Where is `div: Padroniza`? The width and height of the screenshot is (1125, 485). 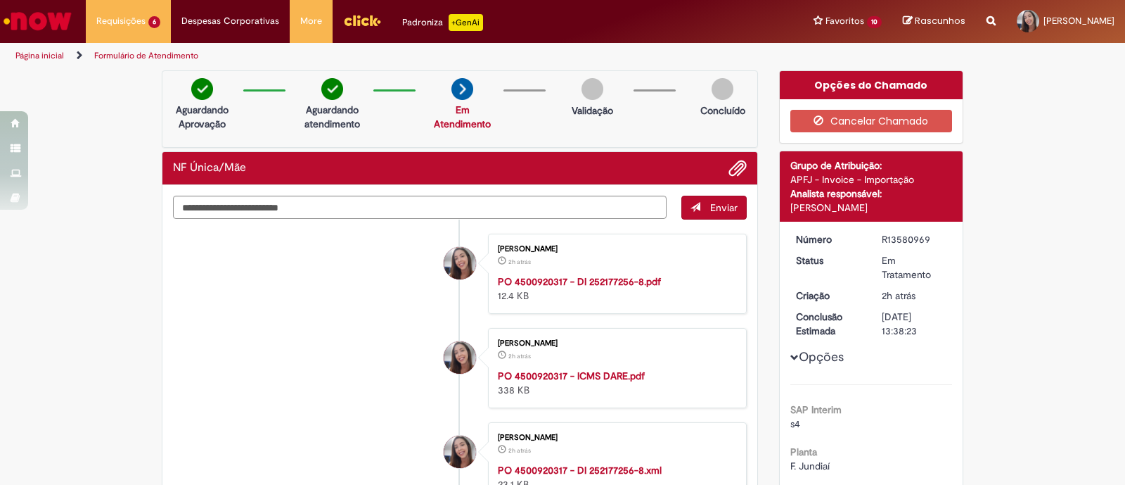
div: Padroniza is located at coordinates (442, 23).